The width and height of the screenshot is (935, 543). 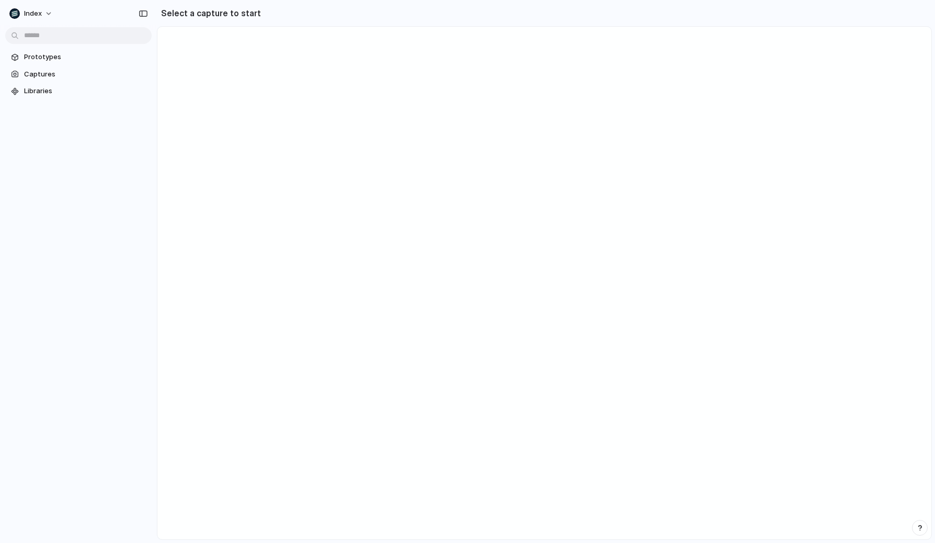 What do you see at coordinates (33, 14) in the screenshot?
I see `span: Index` at bounding box center [33, 14].